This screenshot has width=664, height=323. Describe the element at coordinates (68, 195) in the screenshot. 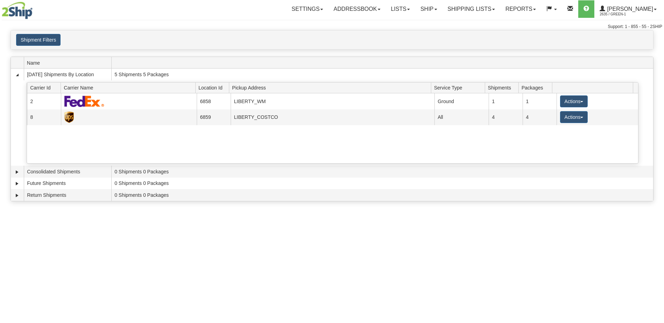

I see `td: Return Shipments` at that location.